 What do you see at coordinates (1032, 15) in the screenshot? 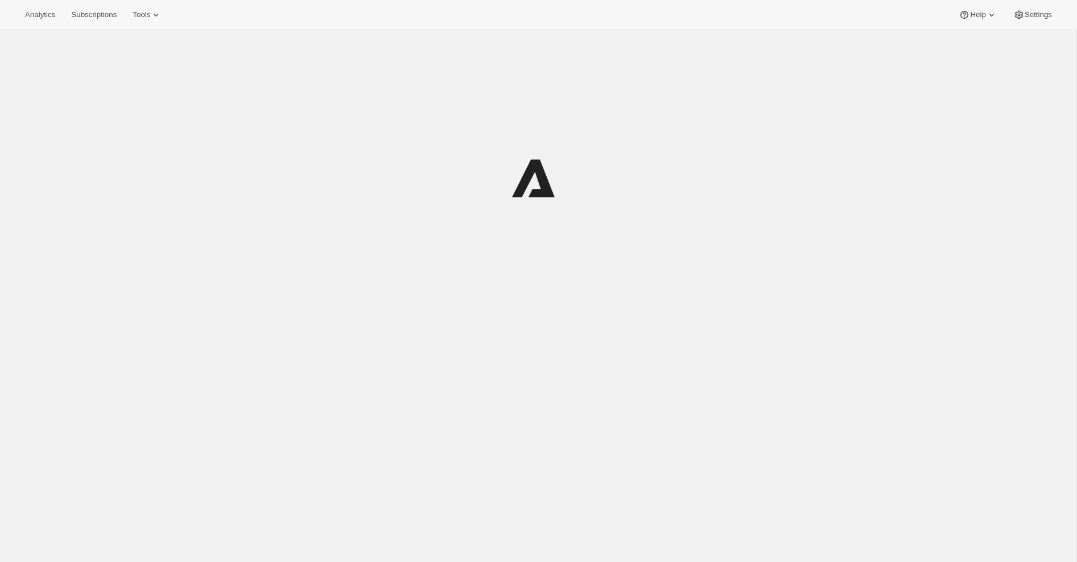
I see `button: Settings` at bounding box center [1032, 15].